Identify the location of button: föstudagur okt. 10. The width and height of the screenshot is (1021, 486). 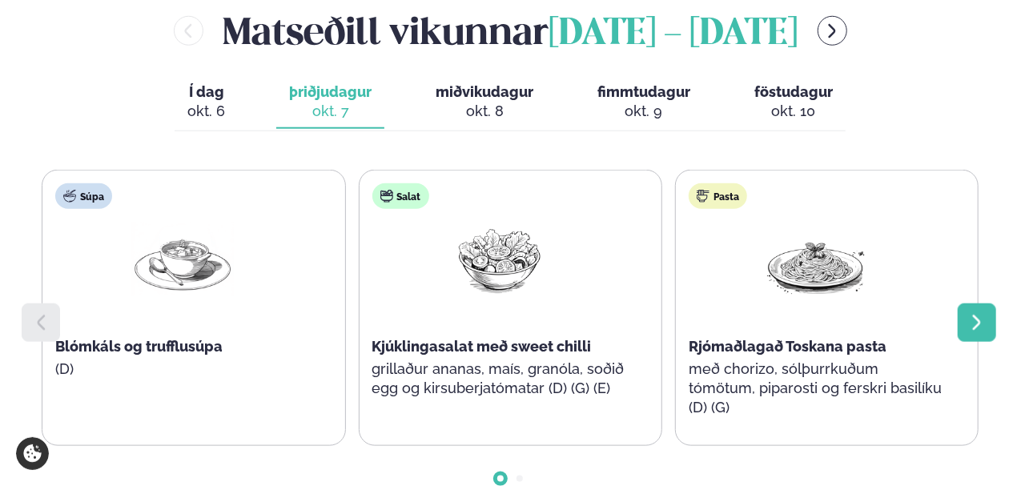
(794, 103).